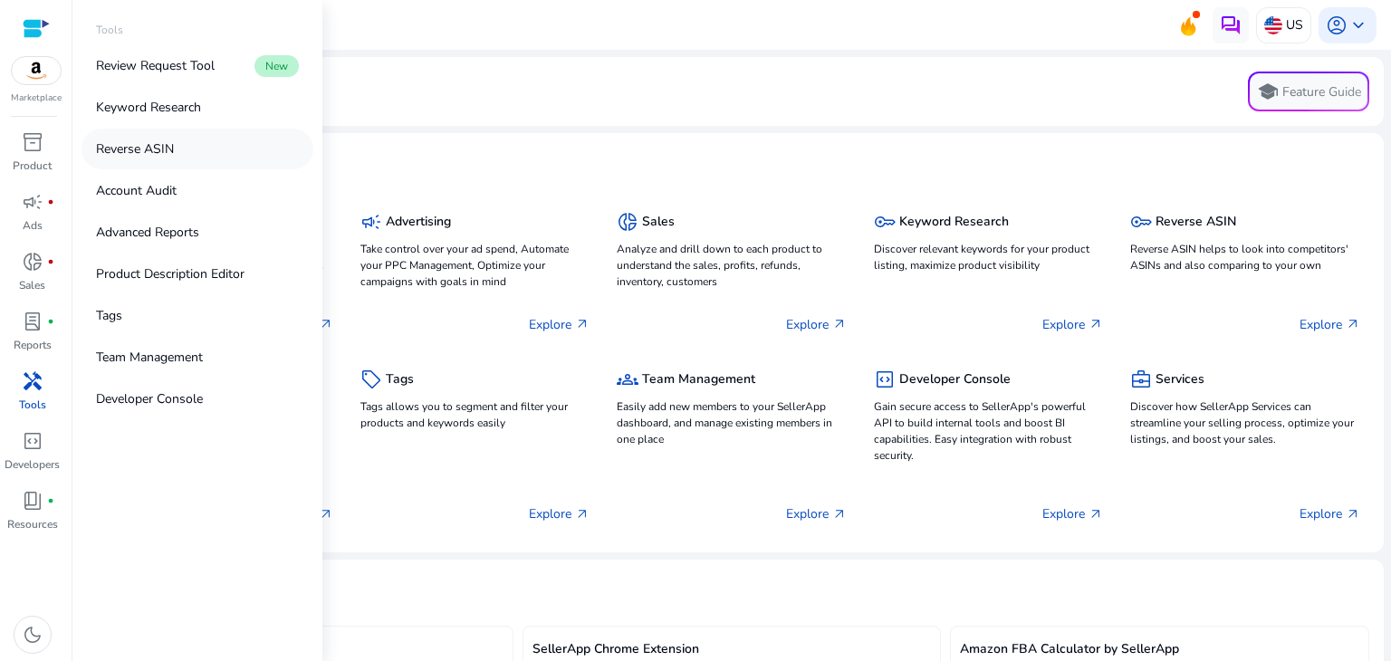 Image resolution: width=1391 pixels, height=661 pixels. What do you see at coordinates (1180, 380) in the screenshot?
I see `h5: Services` at bounding box center [1180, 380].